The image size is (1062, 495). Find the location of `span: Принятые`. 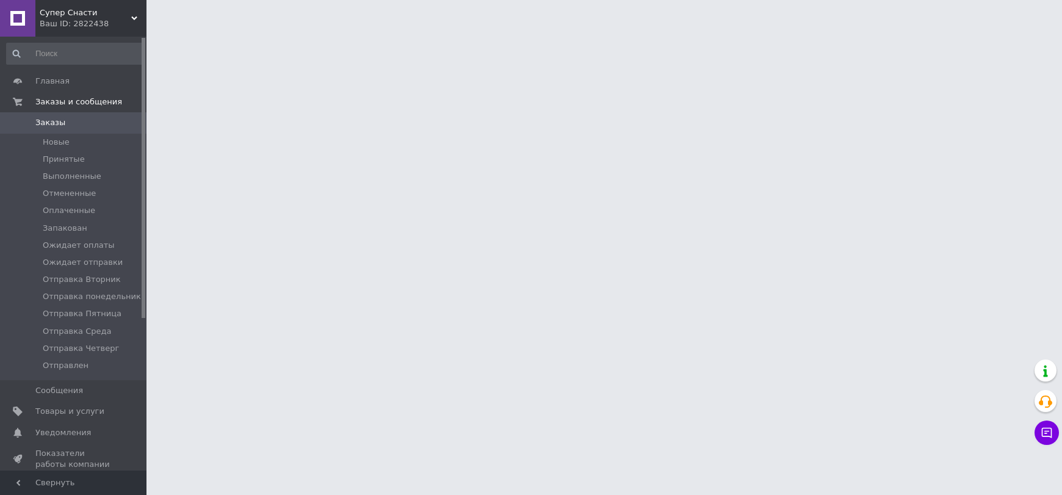

span: Принятые is located at coordinates (63, 159).